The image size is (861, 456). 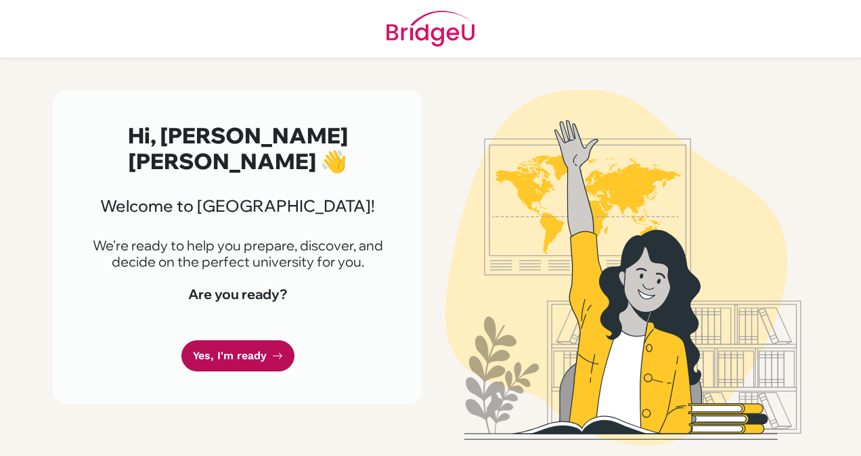 What do you see at coordinates (237, 294) in the screenshot?
I see `h4: Are you ready?` at bounding box center [237, 294].